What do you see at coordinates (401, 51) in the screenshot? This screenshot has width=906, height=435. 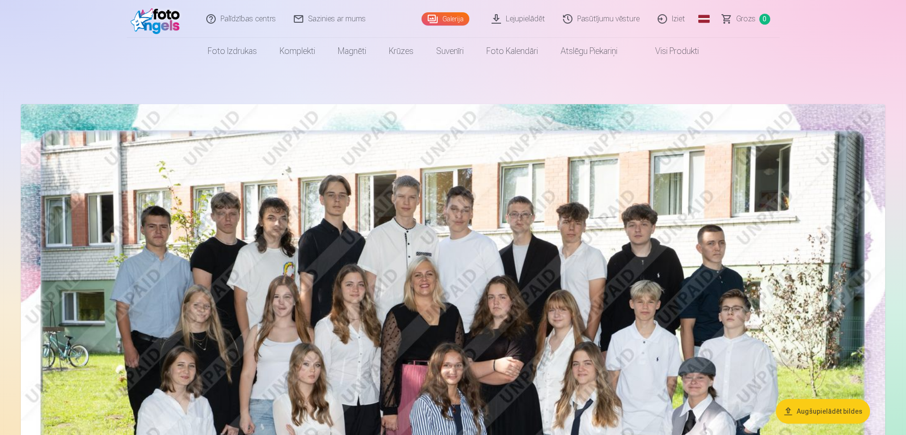 I see `a: Krūzes` at bounding box center [401, 51].